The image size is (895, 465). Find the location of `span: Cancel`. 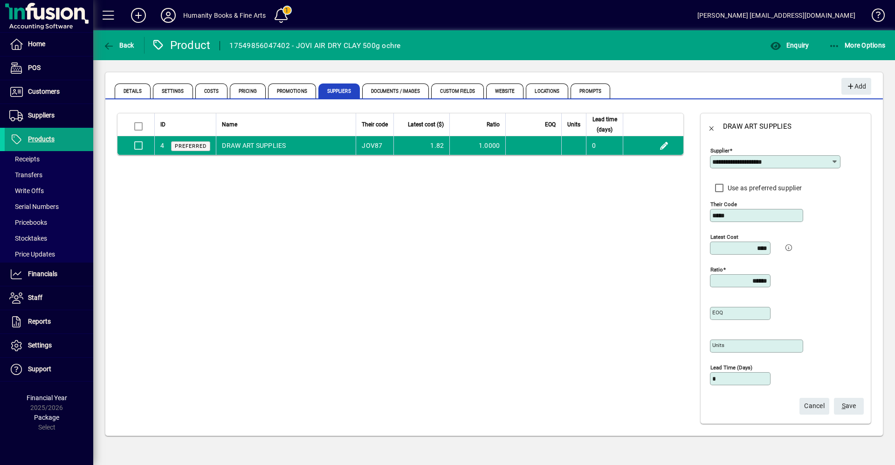

span: Cancel is located at coordinates (814, 405).